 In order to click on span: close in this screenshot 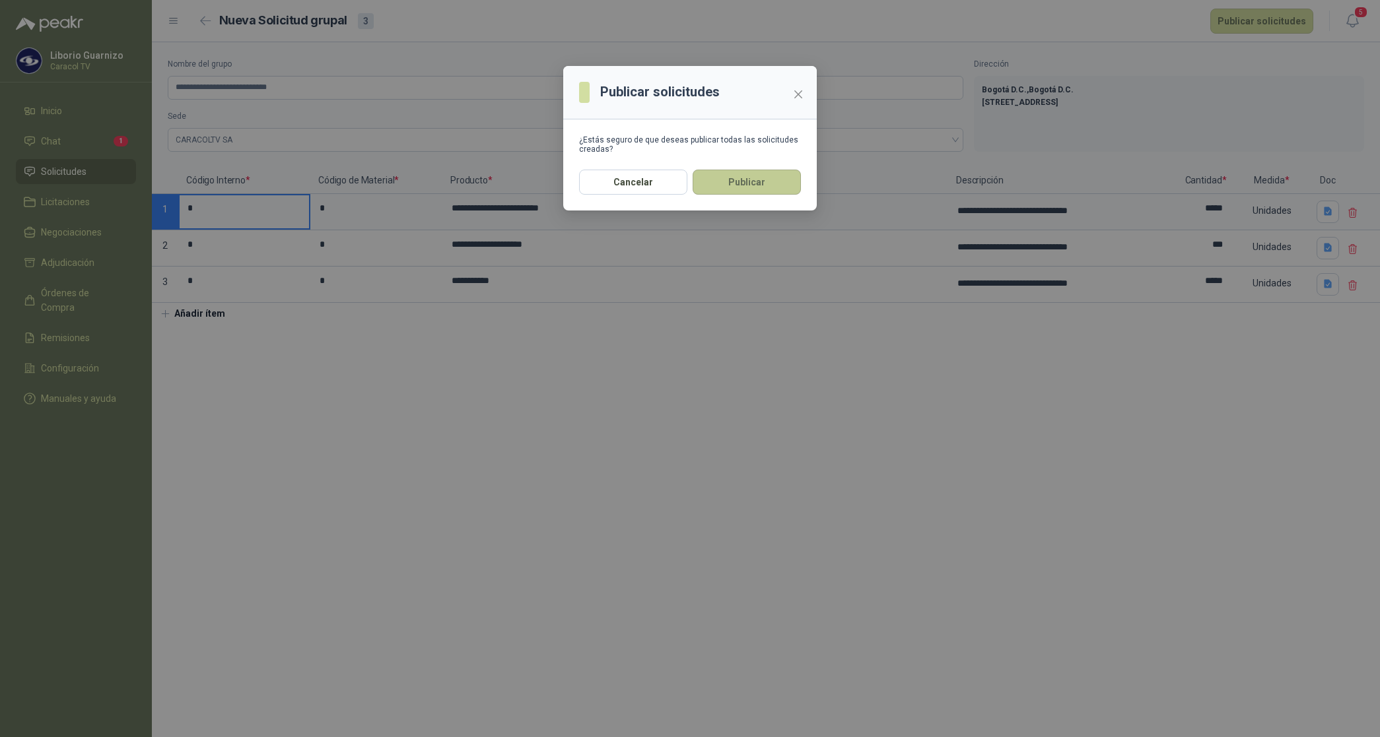, I will do `click(798, 94)`.